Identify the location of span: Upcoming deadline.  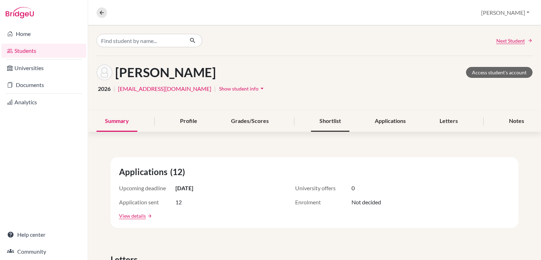
(147, 188).